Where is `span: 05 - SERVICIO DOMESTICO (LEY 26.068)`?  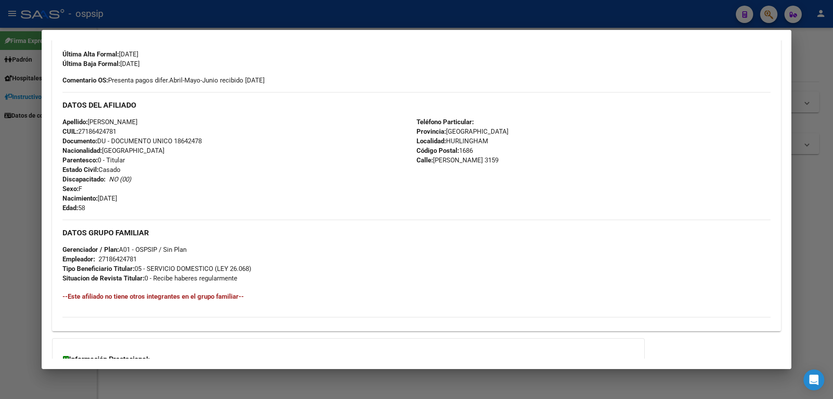
span: 05 - SERVICIO DOMESTICO (LEY 26.068) is located at coordinates (157, 269).